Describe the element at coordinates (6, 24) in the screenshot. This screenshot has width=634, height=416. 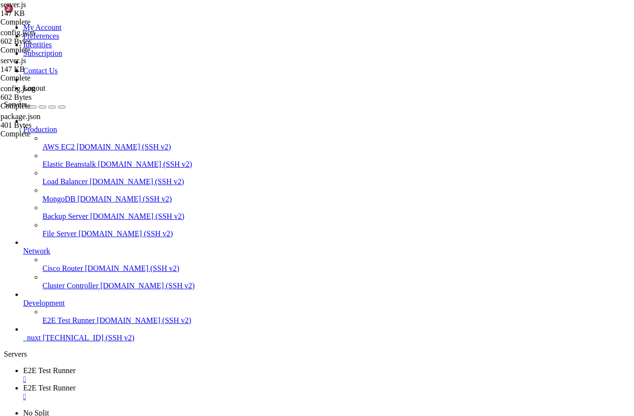
I see `div: (0, 2)` at that location.